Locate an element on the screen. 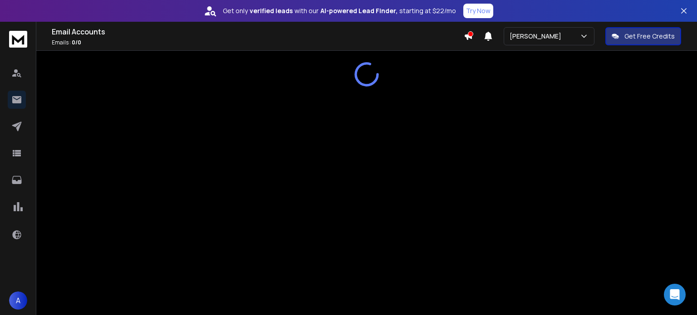  button: Try Now is located at coordinates (478, 11).